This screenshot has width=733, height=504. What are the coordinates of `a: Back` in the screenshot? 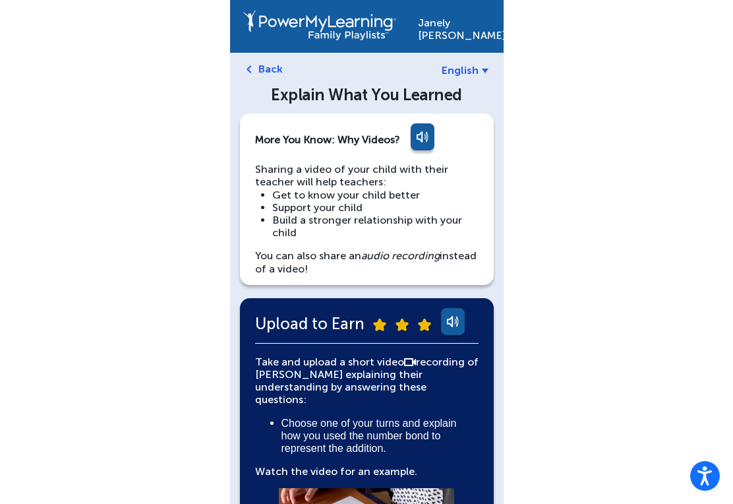 It's located at (270, 69).